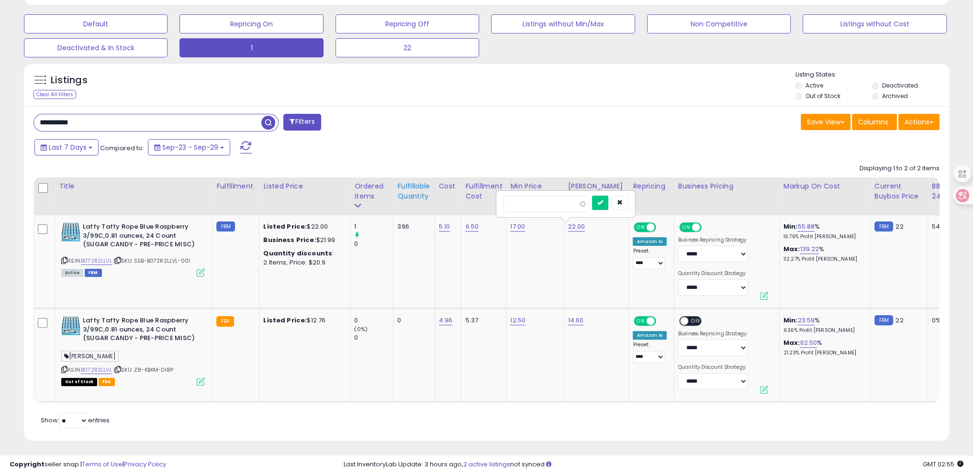 Image resolution: width=973 pixels, height=474 pixels. Describe the element at coordinates (96, 48) in the screenshot. I see `button: Deactivated & In Stock` at that location.